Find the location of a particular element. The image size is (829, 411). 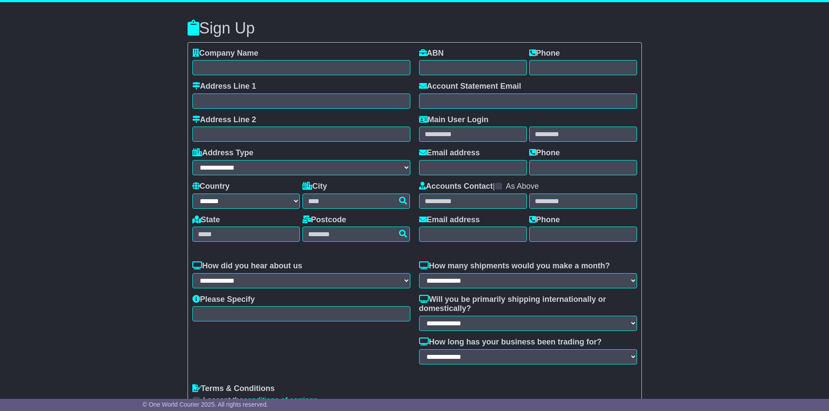

label: Main User Login is located at coordinates (454, 120).